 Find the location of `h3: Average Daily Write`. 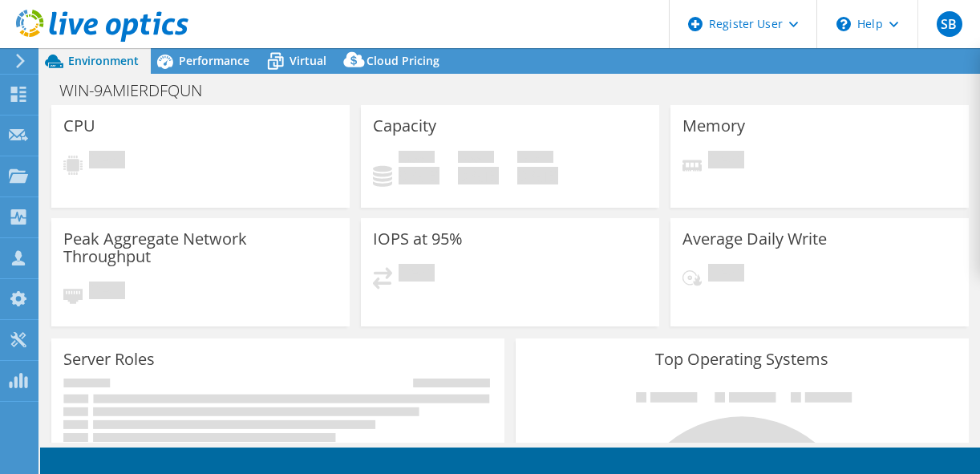

h3: Average Daily Write is located at coordinates (754, 239).